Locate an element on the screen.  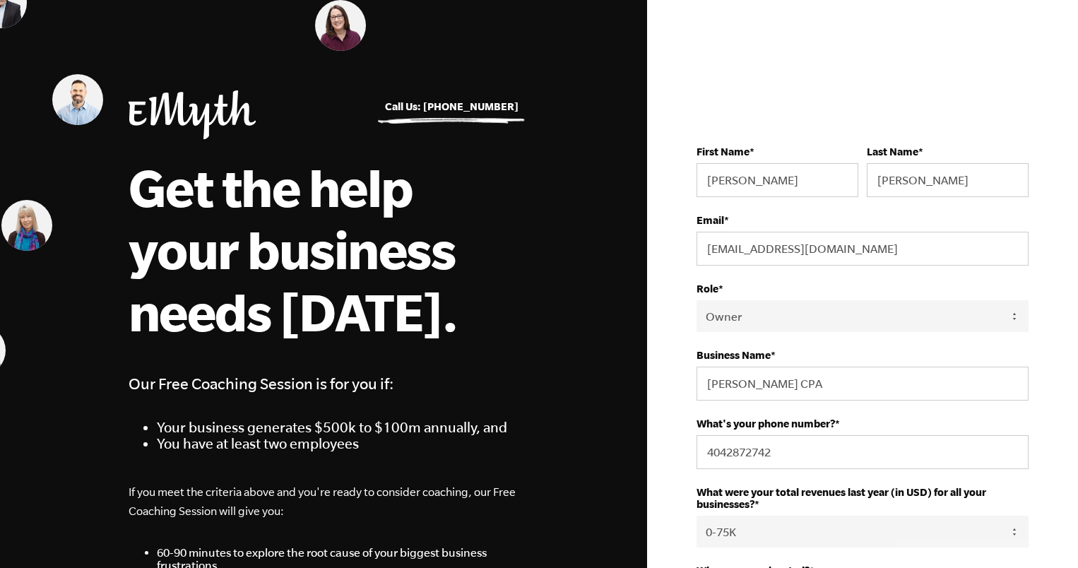
strong: What were your total revenues last year (in USD) for all your businesses? is located at coordinates (841, 498).